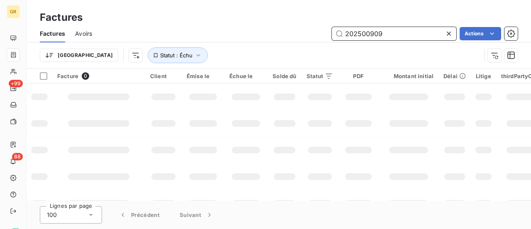 The image size is (531, 229). Describe the element at coordinates (163, 76) in the screenshot. I see `div: Client` at that location.